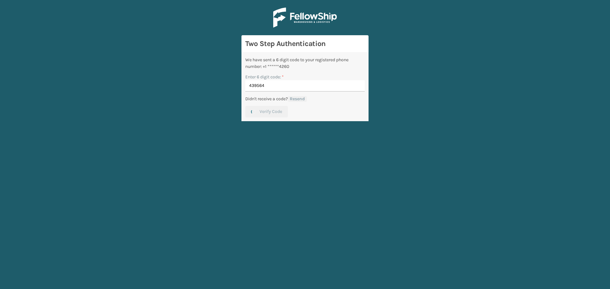 The width and height of the screenshot is (610, 289). I want to click on h3: Two Step Authentication, so click(305, 44).